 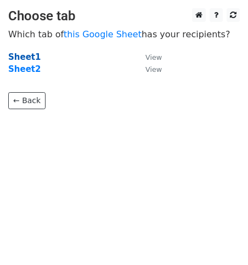 I want to click on a: Sheet2, so click(x=24, y=69).